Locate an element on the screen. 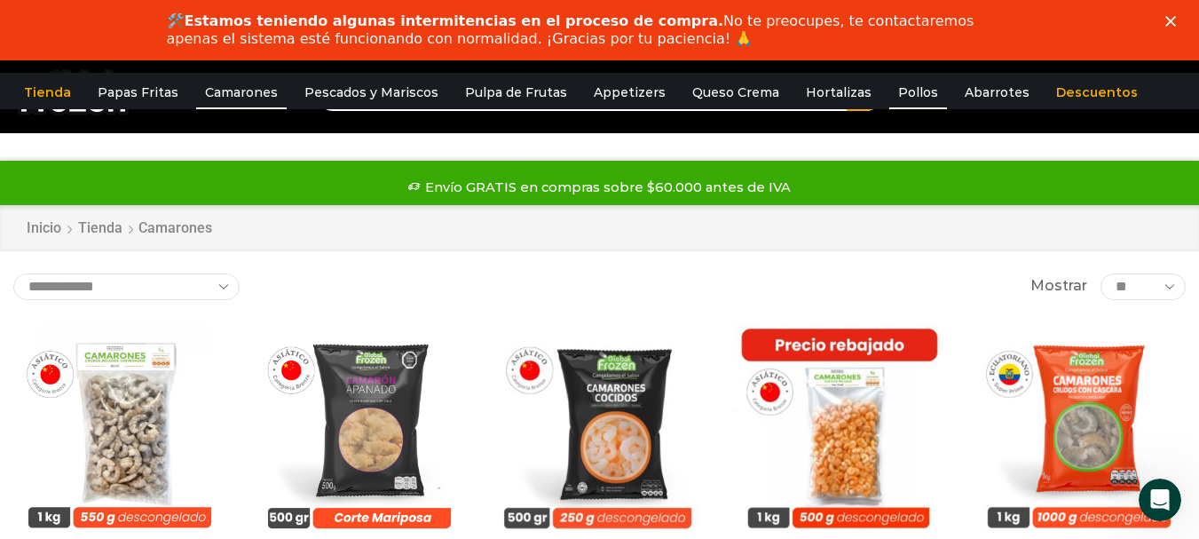 This screenshot has height=539, width=1199. div: 🛠️ No te preocupes, te contactaremos apenas el sistema esté funcionando con normalidad. ¡Gracias ... is located at coordinates (586, 30).